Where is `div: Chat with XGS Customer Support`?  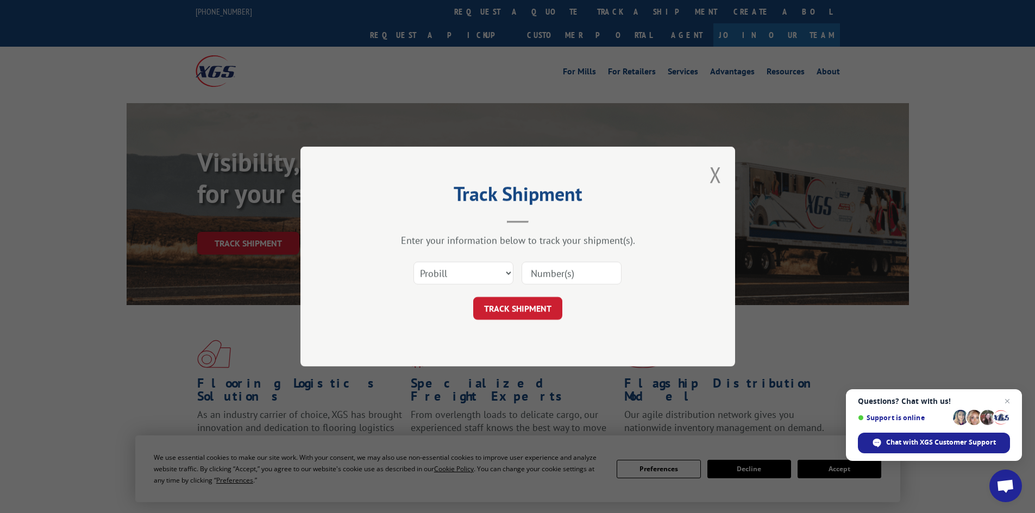
div: Chat with XGS Customer Support is located at coordinates (934, 443).